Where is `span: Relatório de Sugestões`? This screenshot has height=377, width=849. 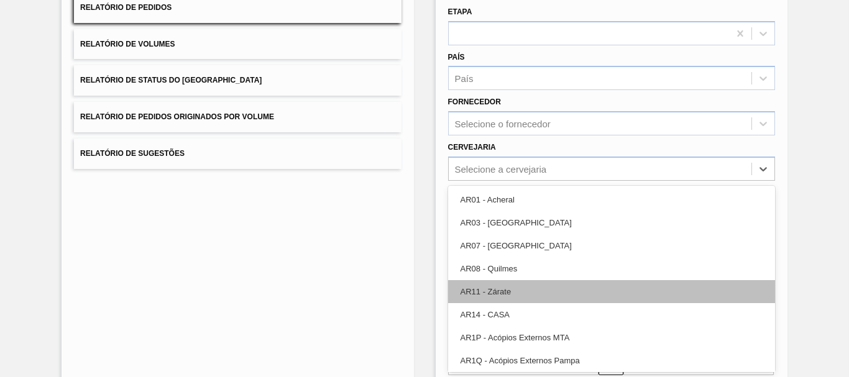 span: Relatório de Sugestões is located at coordinates (132, 153).